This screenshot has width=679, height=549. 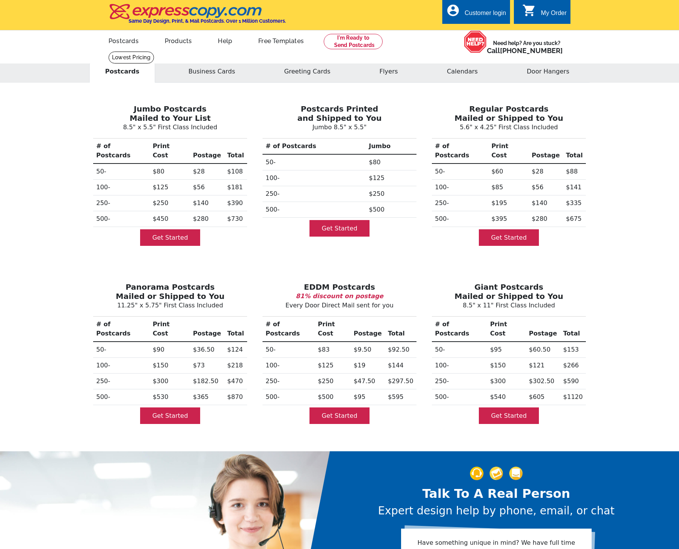 What do you see at coordinates (543, 381) in the screenshot?
I see `td: $302.50` at bounding box center [543, 381].